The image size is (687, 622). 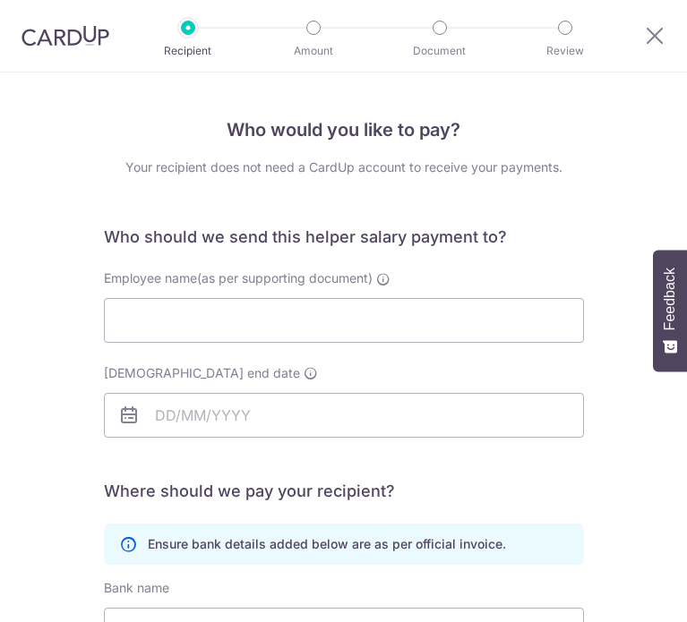 I want to click on input: DD/MM/YYYY, so click(x=344, y=415).